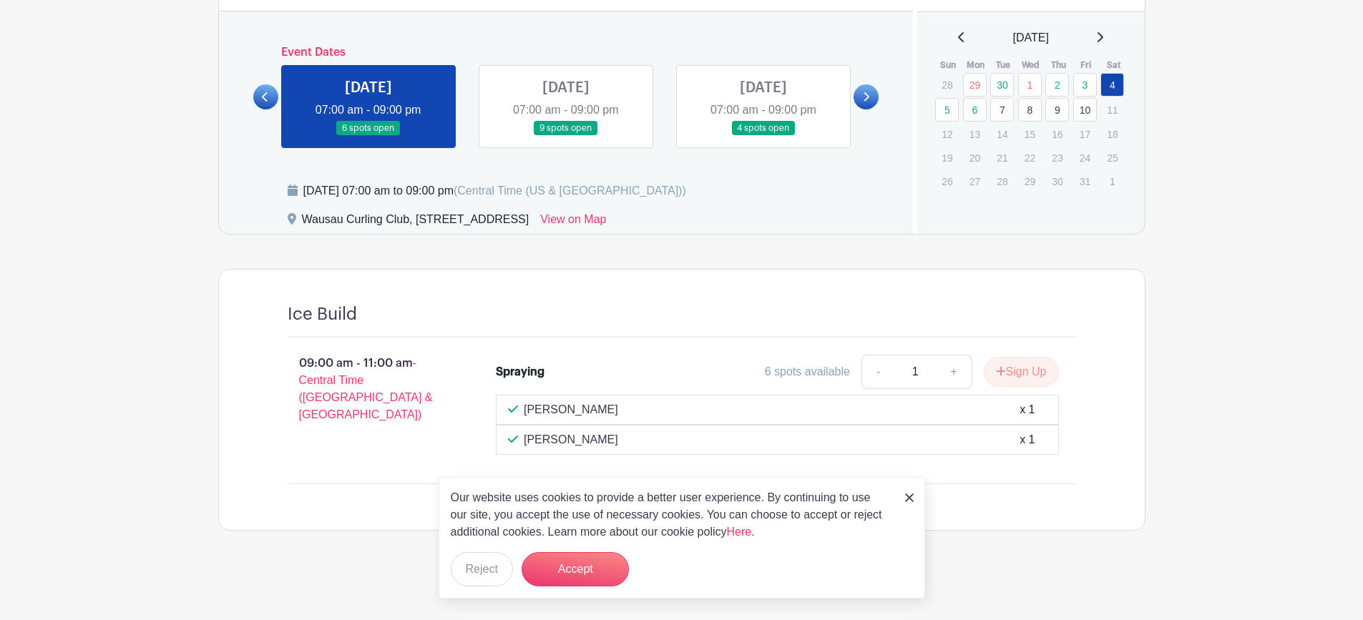 Image resolution: width=1363 pixels, height=620 pixels. Describe the element at coordinates (1001, 157) in the screenshot. I see `p: 21` at that location.